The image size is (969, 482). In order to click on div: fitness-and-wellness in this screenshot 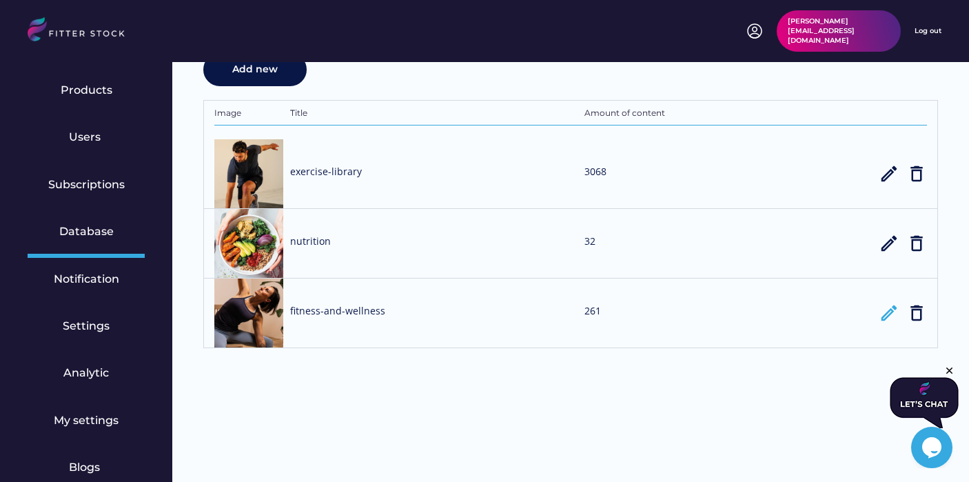, I will do `click(433, 312)`.